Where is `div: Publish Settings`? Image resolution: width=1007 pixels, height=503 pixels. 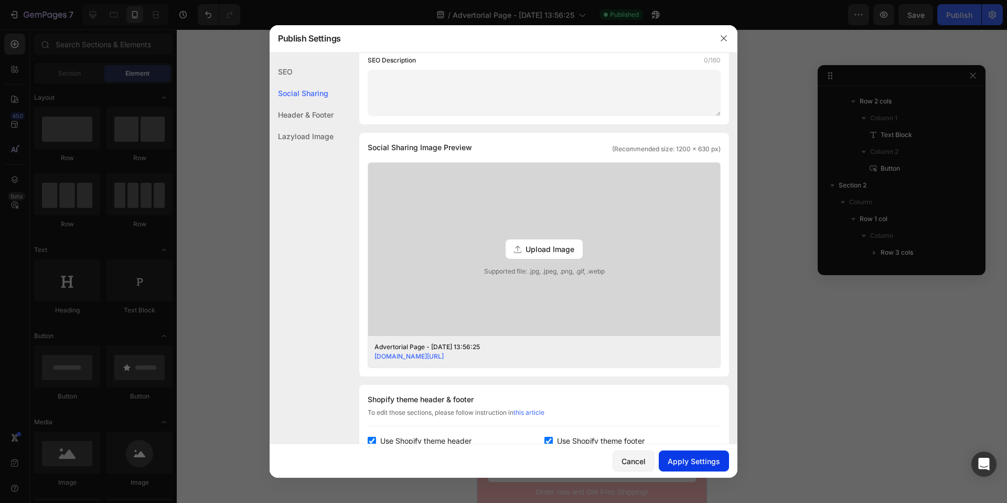 div: Publish Settings is located at coordinates (490, 38).